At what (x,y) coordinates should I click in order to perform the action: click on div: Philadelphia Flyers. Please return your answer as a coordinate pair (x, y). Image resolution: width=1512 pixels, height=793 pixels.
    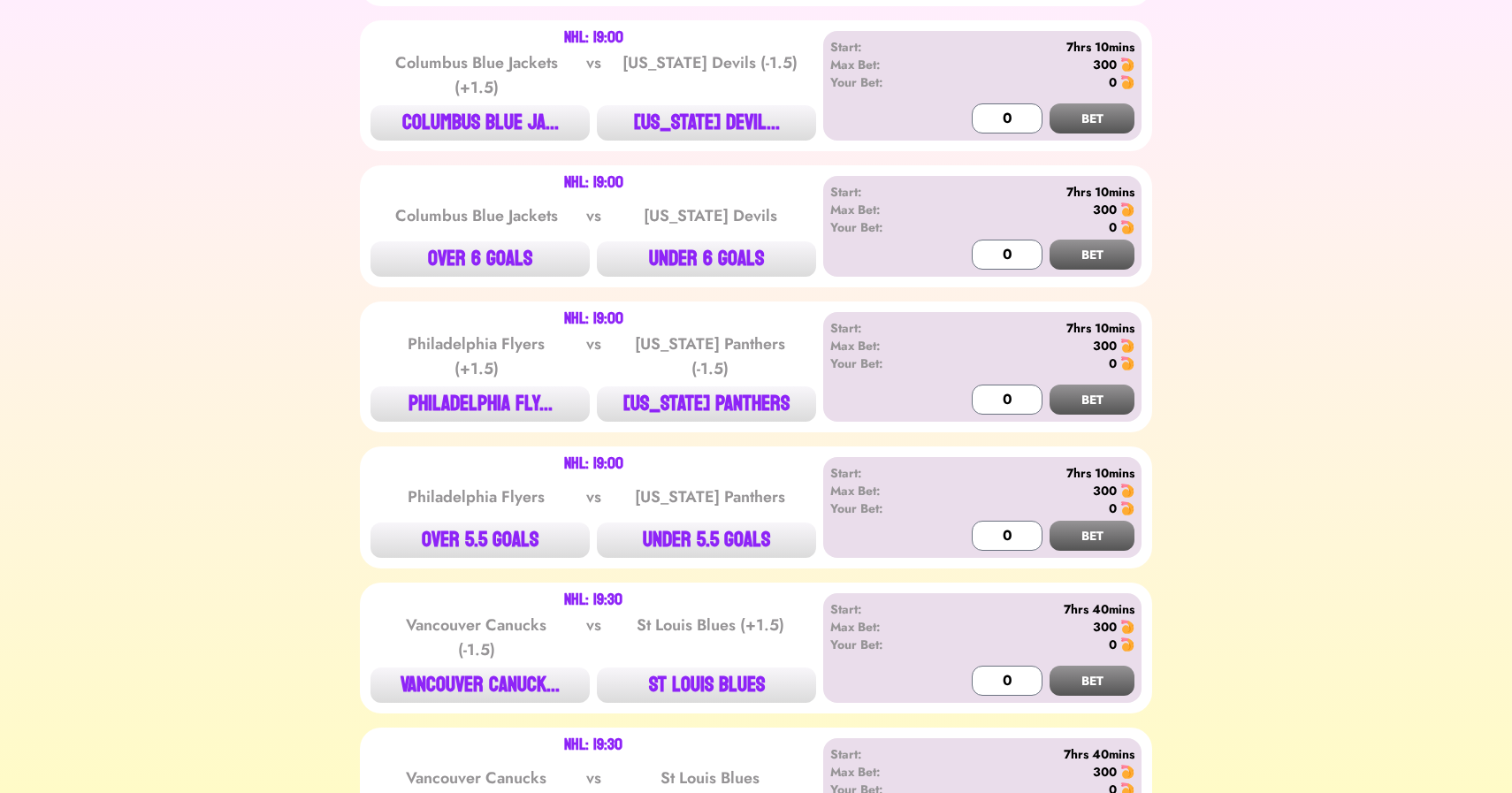
    Looking at the image, I should click on (477, 497).